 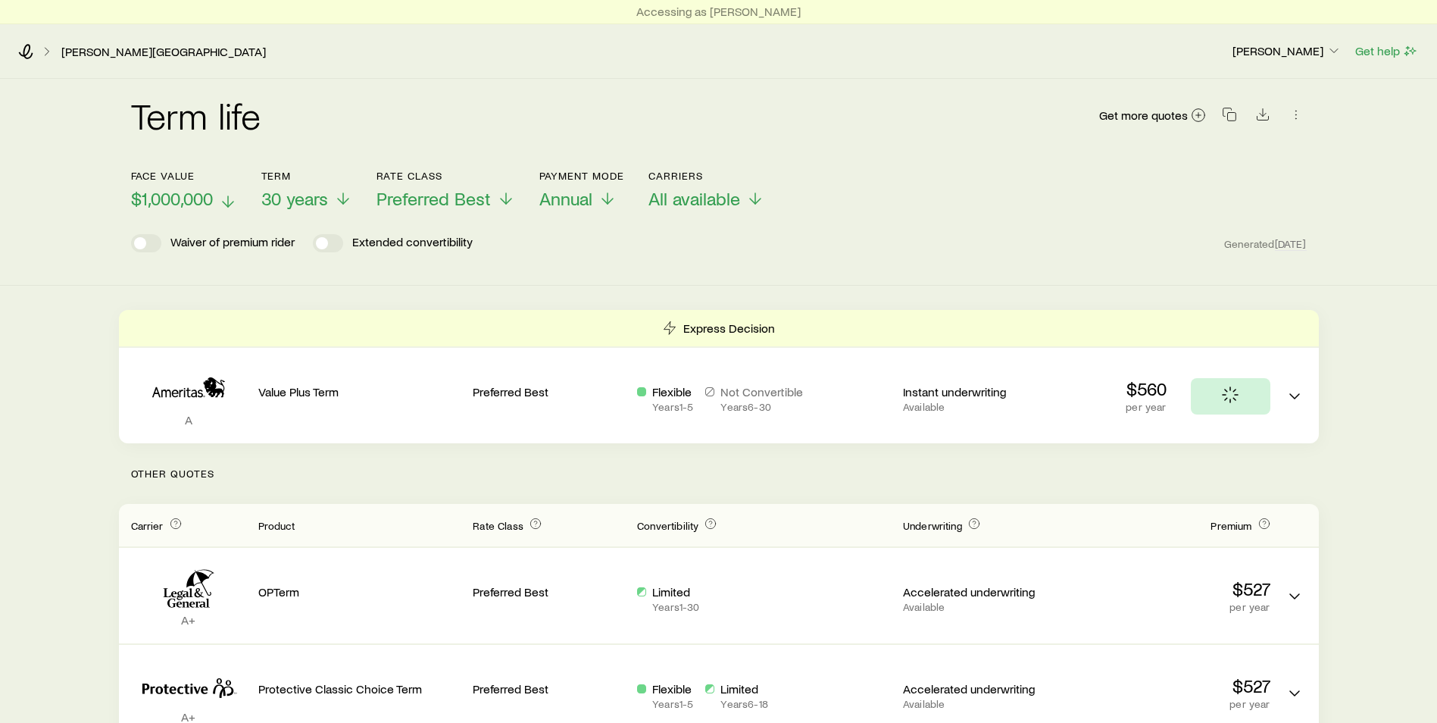 I want to click on span: All available, so click(x=694, y=198).